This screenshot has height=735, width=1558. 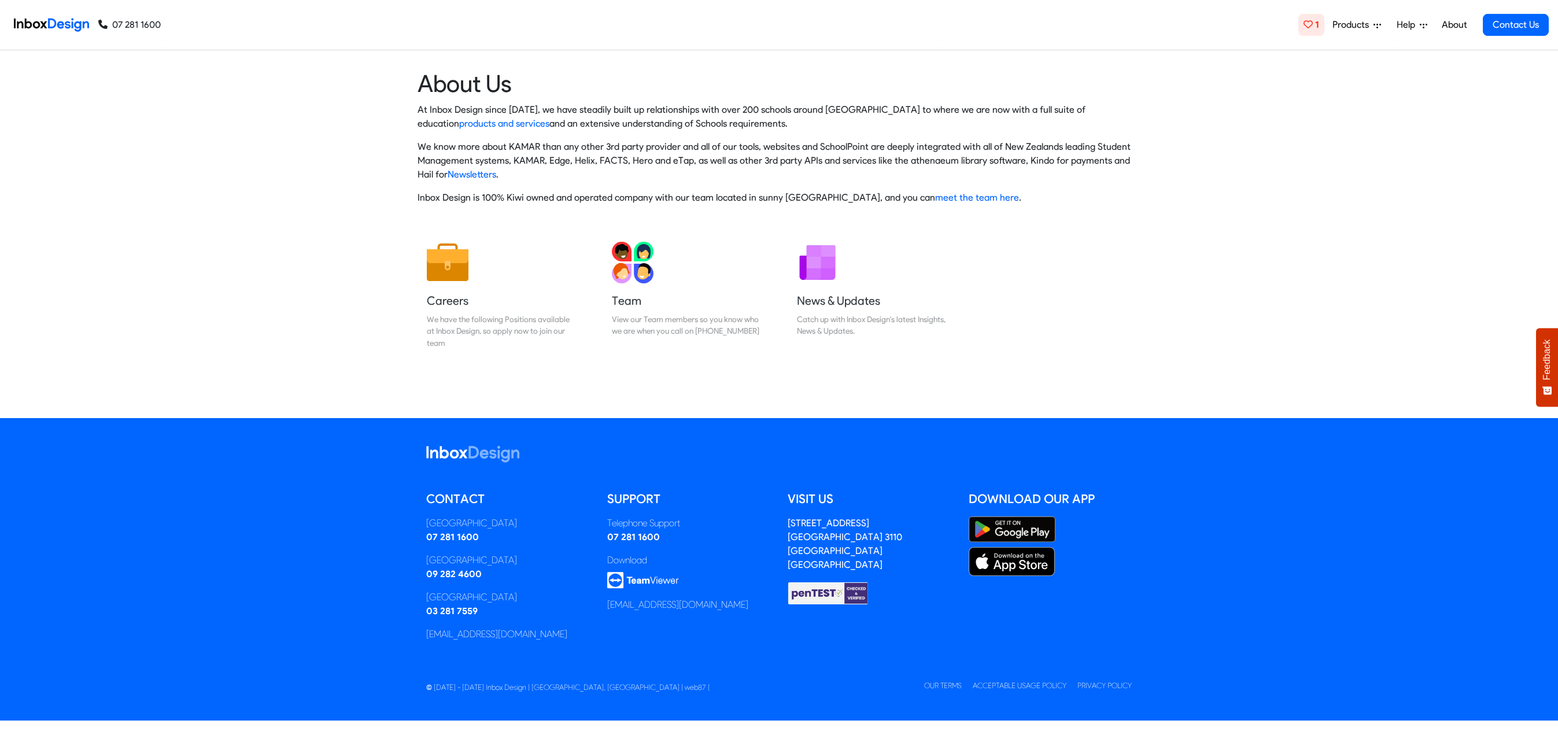 I want to click on img: Google Play Store, so click(x=1012, y=529).